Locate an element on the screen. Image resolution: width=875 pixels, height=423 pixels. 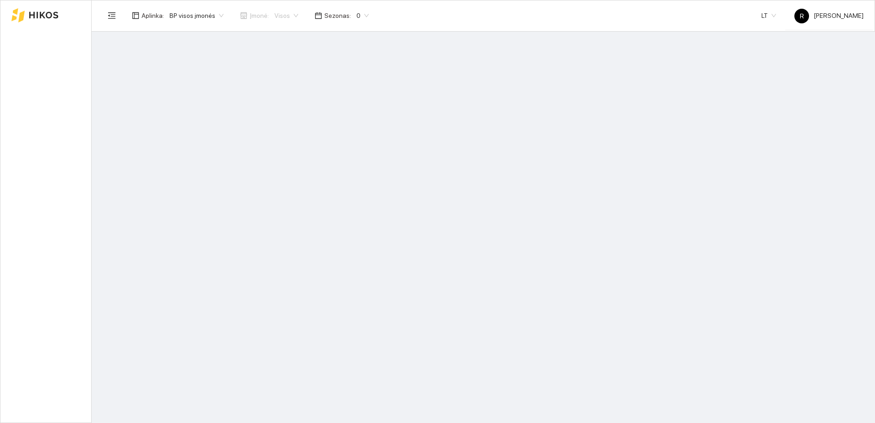
span: BP visos įmonės is located at coordinates (197, 16).